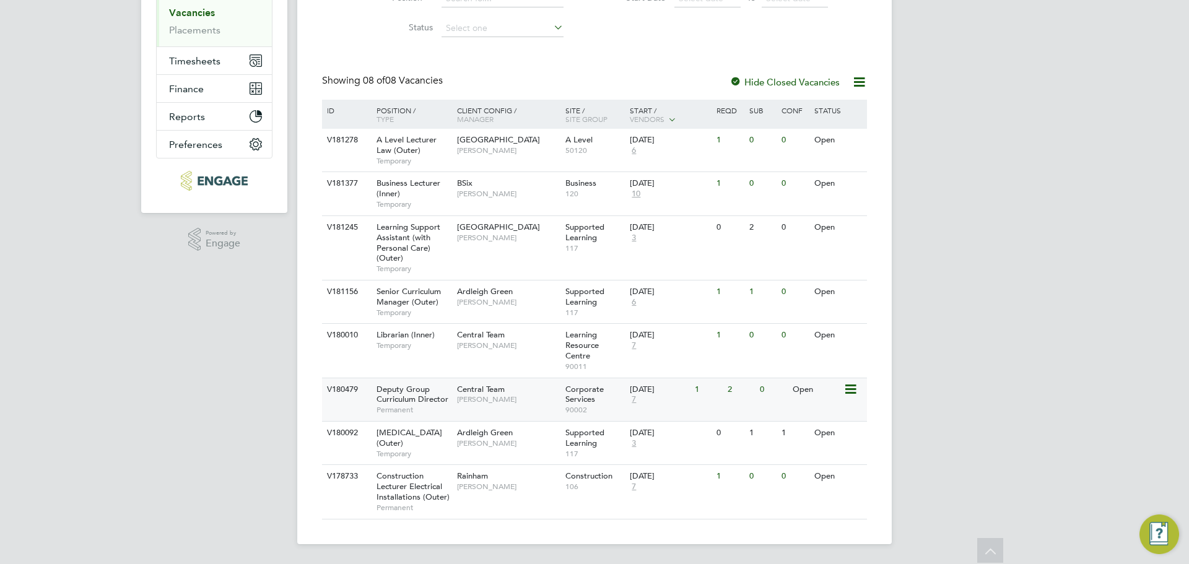 The width and height of the screenshot is (1189, 564). I want to click on a: Go to home page, so click(214, 181).